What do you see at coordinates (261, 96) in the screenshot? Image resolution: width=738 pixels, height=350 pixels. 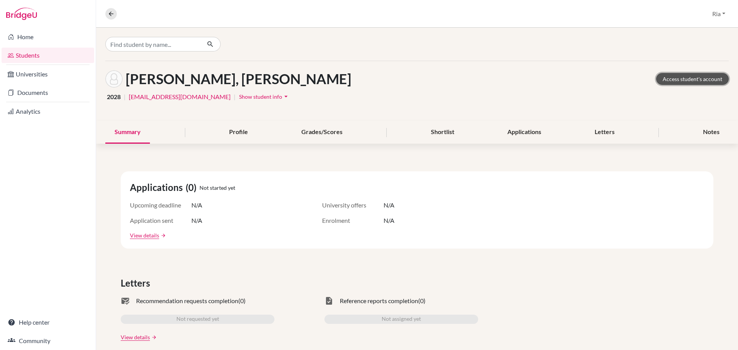 I see `span: Show student info` at bounding box center [261, 96].